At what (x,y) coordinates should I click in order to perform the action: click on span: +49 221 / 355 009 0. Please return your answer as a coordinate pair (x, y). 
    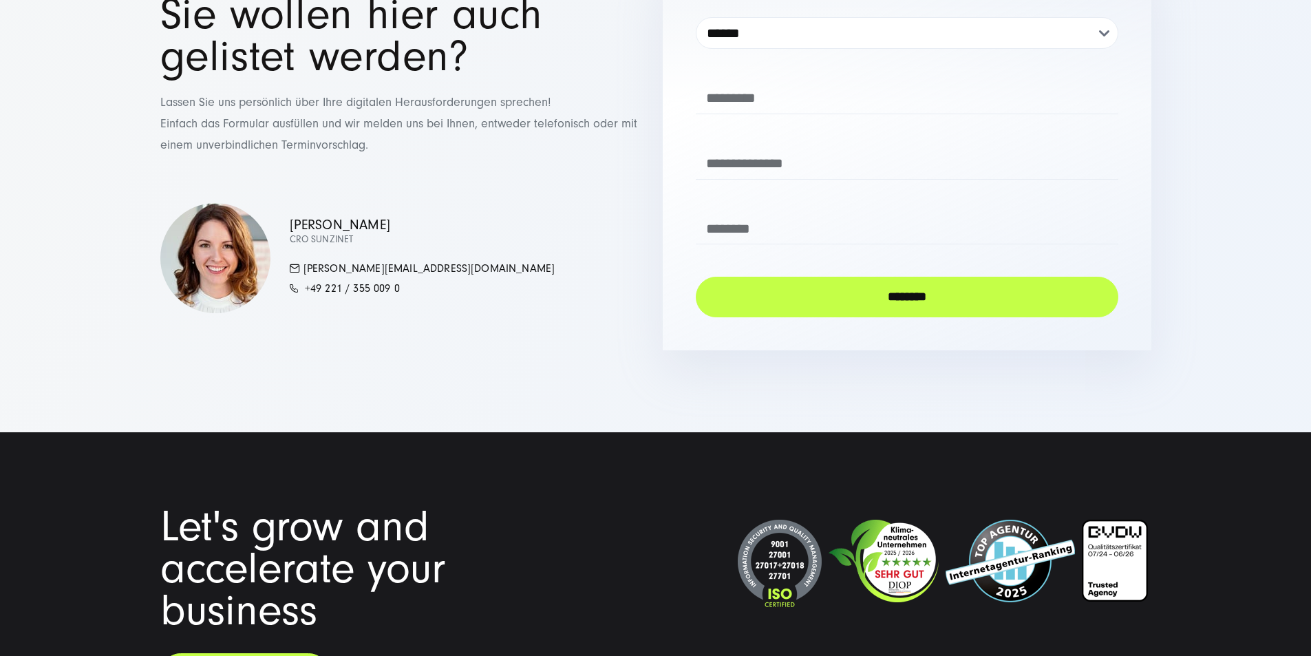
    Looking at the image, I should click on (352, 288).